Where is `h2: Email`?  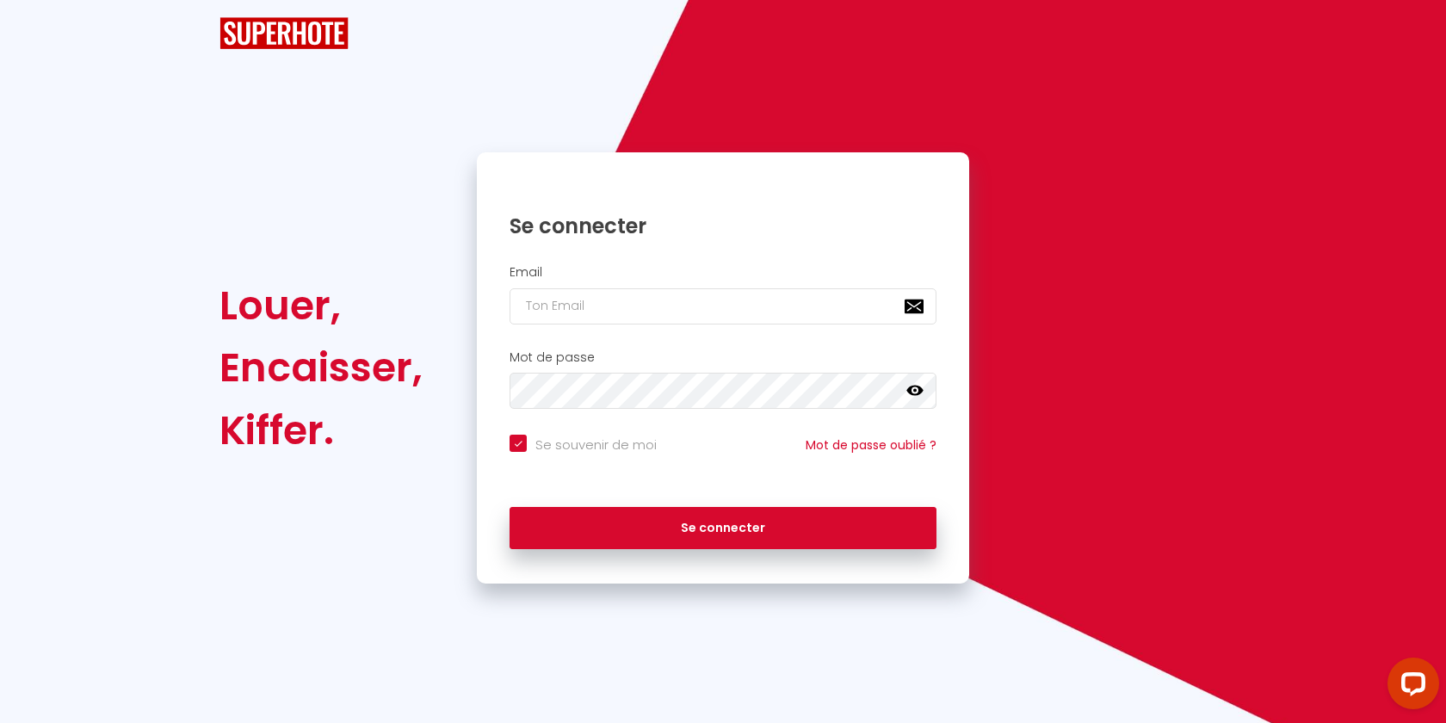 h2: Email is located at coordinates (723, 272).